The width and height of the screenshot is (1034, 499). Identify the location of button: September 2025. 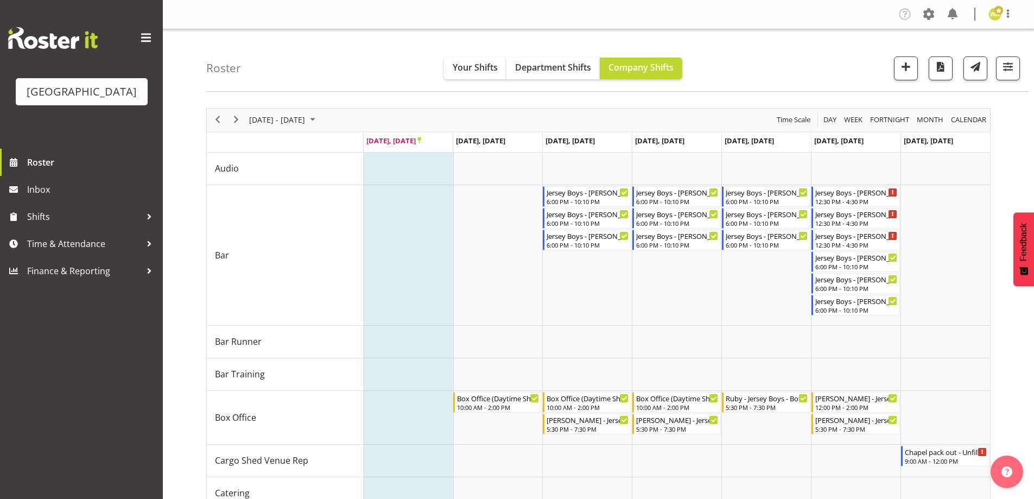
(284, 119).